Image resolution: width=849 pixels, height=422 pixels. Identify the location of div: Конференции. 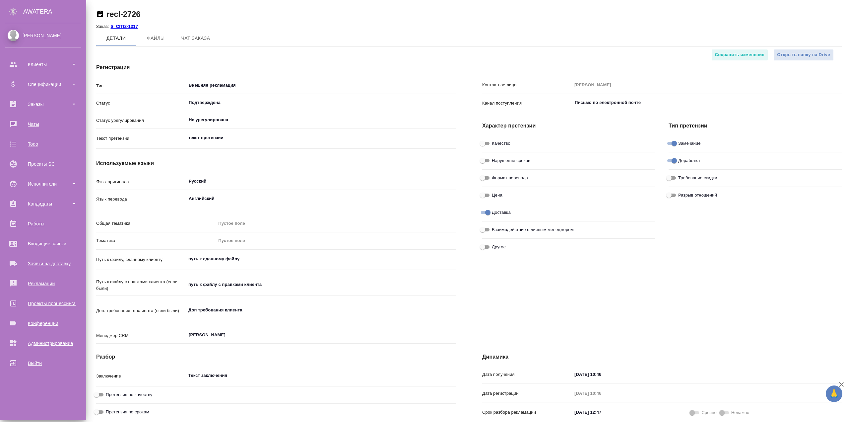
(43, 323).